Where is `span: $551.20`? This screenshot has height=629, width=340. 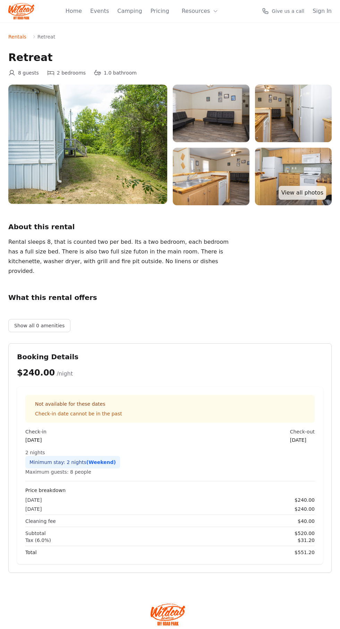
span: $551.20 is located at coordinates (304, 552).